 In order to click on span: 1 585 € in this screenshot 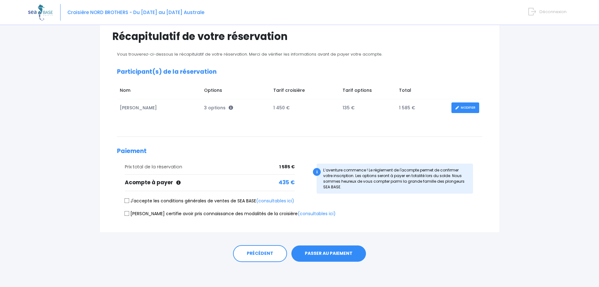, I will do `click(287, 167)`.